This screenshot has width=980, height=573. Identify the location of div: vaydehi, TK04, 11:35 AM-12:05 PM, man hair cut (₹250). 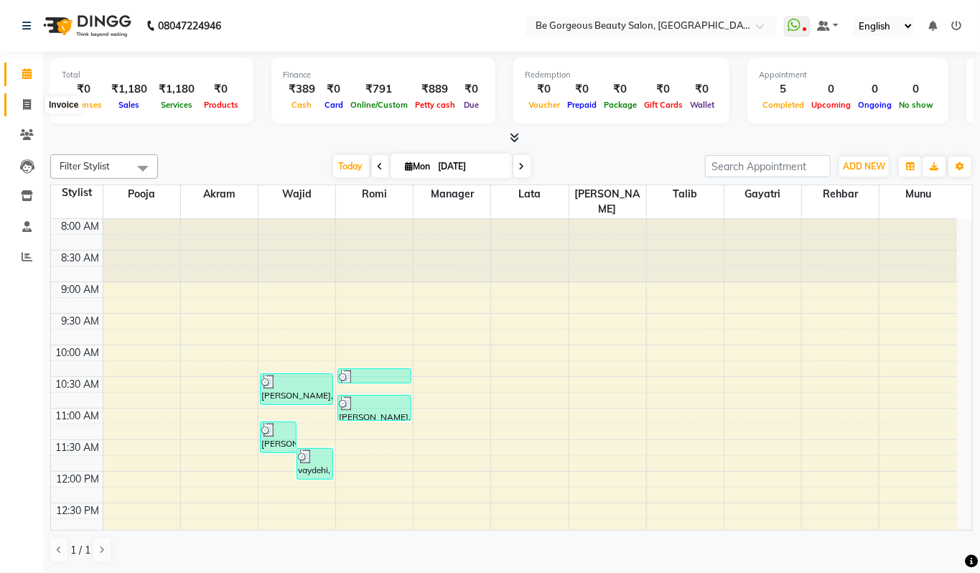
(315, 464).